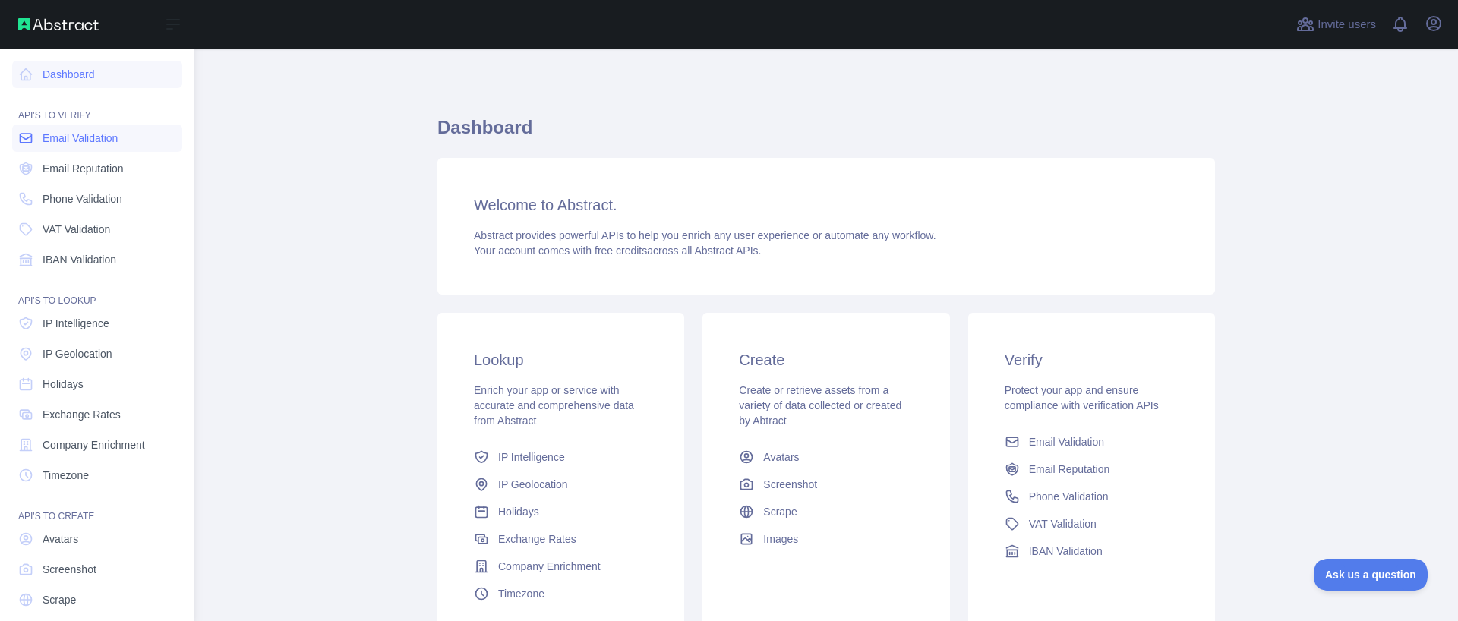  What do you see at coordinates (826, 539) in the screenshot?
I see `a: Images` at bounding box center [826, 539].